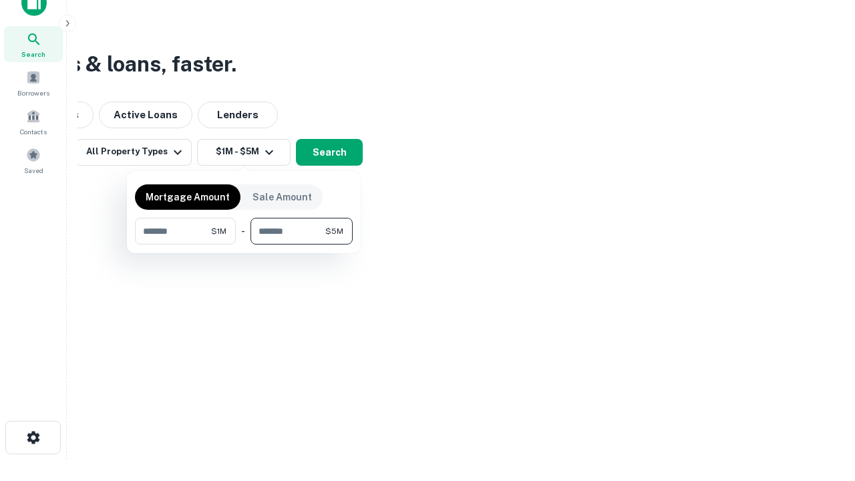 This screenshot has width=855, height=481. I want to click on span: $5M, so click(334, 231).